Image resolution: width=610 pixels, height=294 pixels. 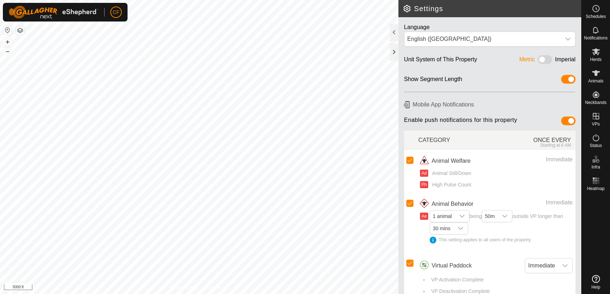 What do you see at coordinates (424, 217) in the screenshot?
I see `button: Ae` at bounding box center [424, 217].